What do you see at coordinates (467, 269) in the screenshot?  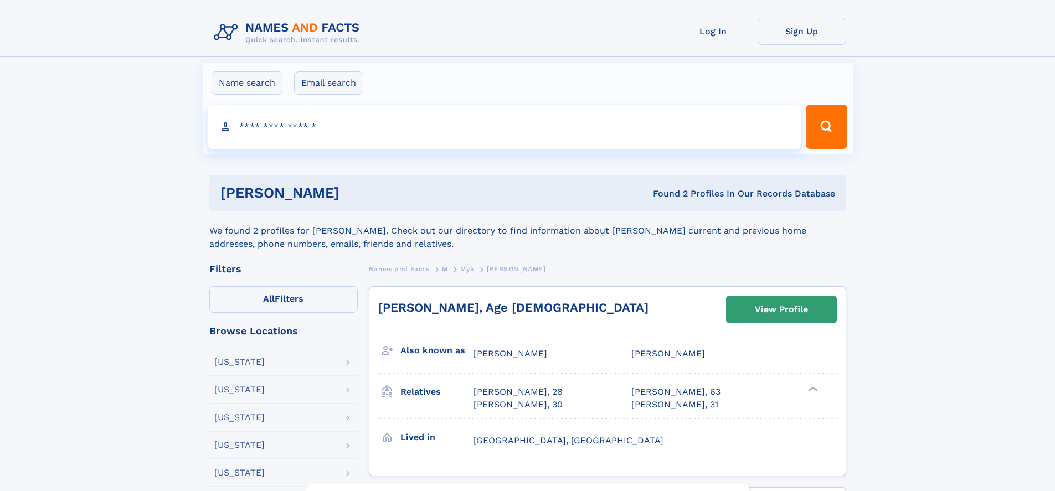 I see `span: Myk` at bounding box center [467, 269].